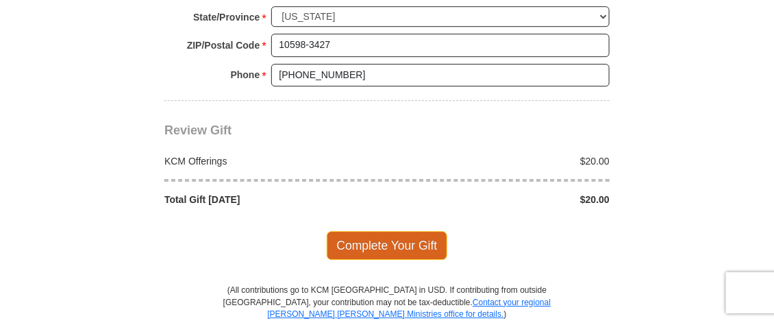 The width and height of the screenshot is (774, 323). What do you see at coordinates (245, 75) in the screenshot?
I see `strong: Phone` at bounding box center [245, 75].